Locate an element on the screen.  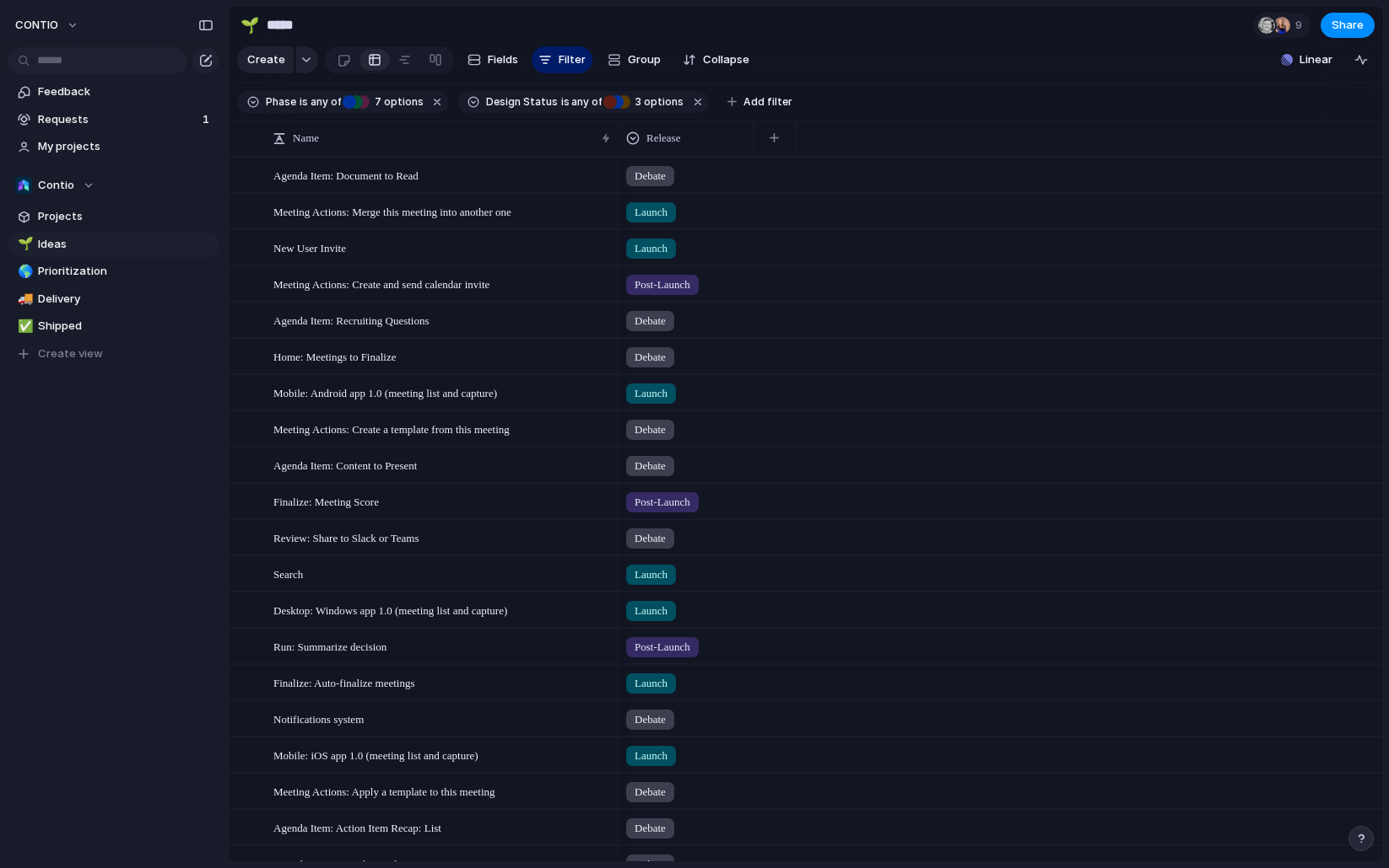
span: Agenda Item: Content to Present is located at coordinates (345, 464).